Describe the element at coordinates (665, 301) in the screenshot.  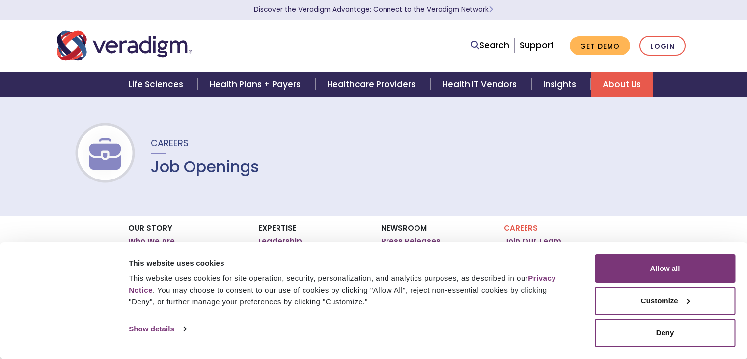
I see `button: Customize` at that location.